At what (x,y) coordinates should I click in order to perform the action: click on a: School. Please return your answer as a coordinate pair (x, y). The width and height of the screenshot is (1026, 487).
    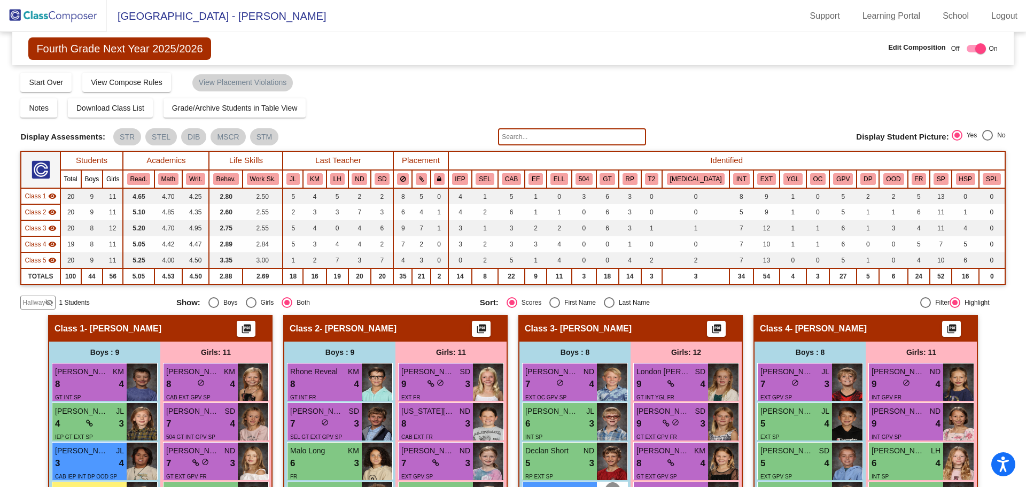
    Looking at the image, I should click on (956, 16).